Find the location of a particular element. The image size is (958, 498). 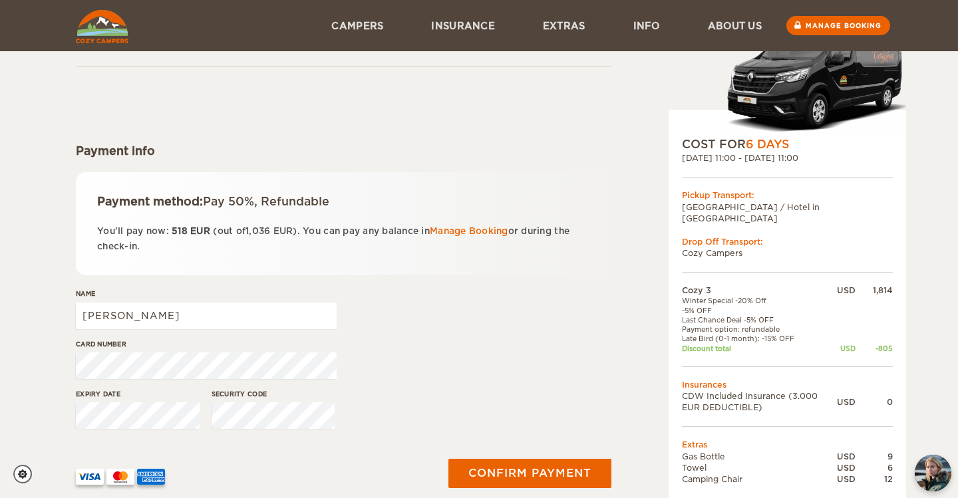

a: Manage Booking is located at coordinates (469, 231).